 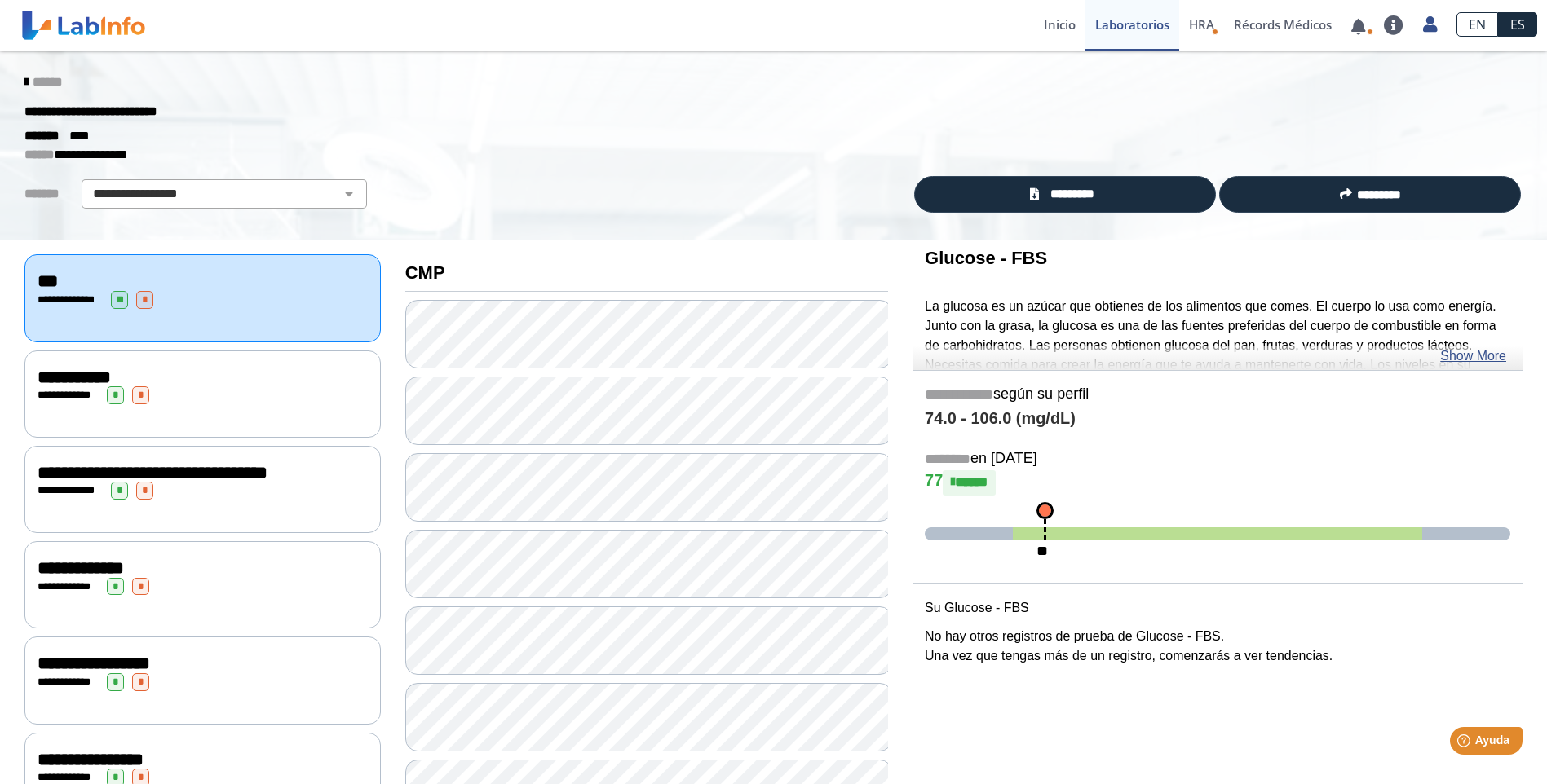 What do you see at coordinates (1477, 24) in the screenshot?
I see `a: EN` at bounding box center [1477, 24].